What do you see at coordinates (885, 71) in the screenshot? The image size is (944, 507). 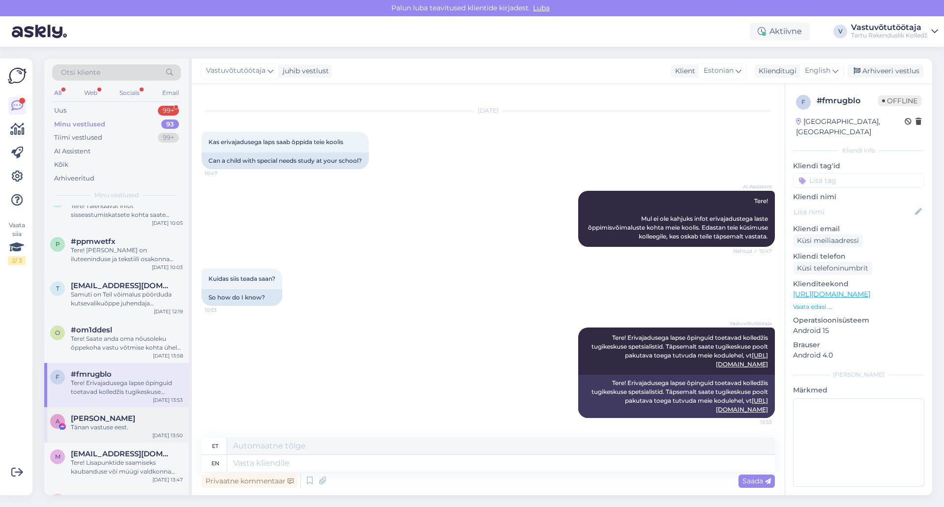 I see `div: Arhiveeri vestlus` at bounding box center [885, 71].